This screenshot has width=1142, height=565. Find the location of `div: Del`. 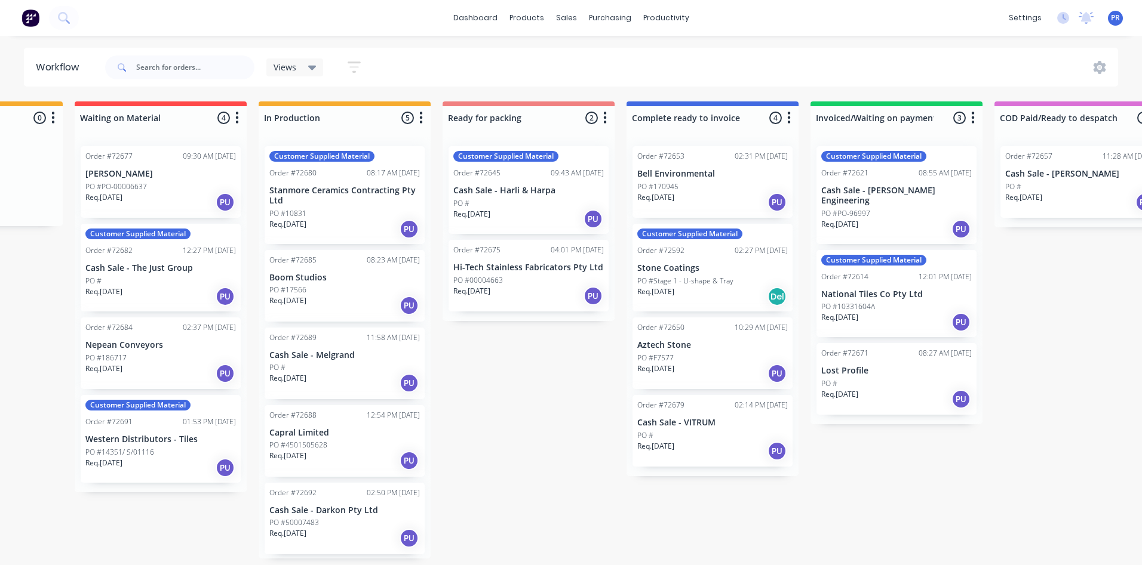

div: Del is located at coordinates (777, 297).